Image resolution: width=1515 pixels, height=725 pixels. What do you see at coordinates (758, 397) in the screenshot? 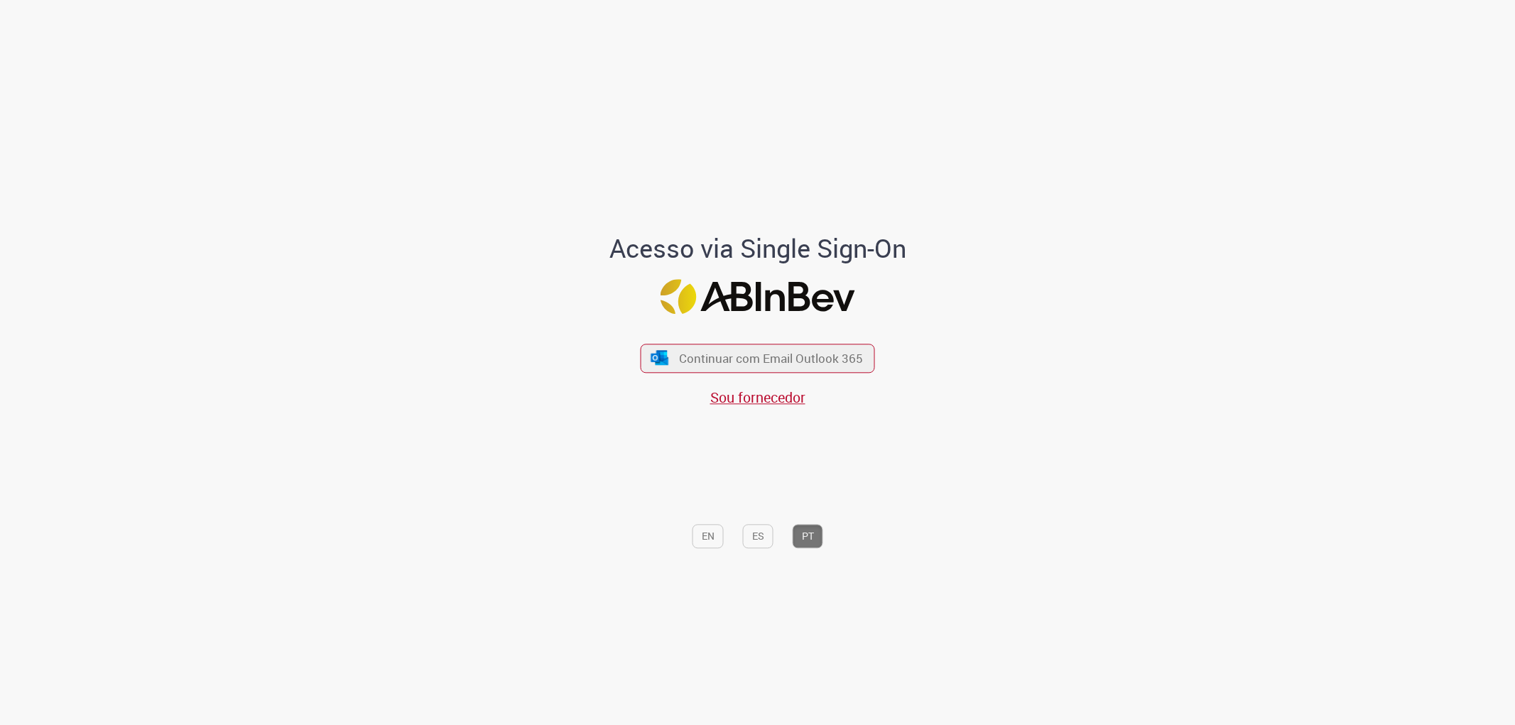
I see `span: Sou fornecedor` at bounding box center [758, 397].